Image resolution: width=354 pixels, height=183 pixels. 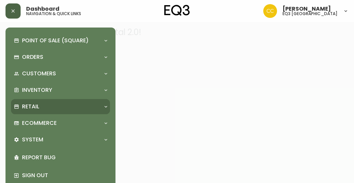 What do you see at coordinates (270, 11) in the screenshot?
I see `img: e5ae74ce19ac3445ee91f352311dd8f4` at bounding box center [270, 11].